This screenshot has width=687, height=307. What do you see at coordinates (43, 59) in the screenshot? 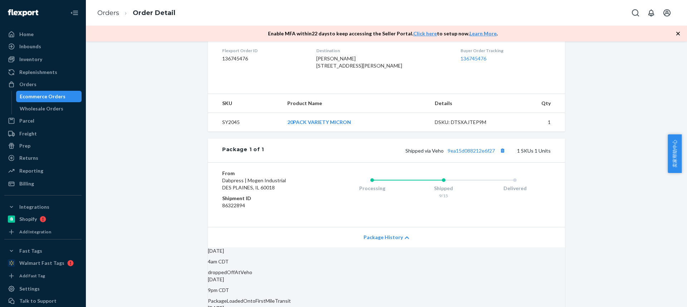
I see `a: Inventory` at bounding box center [43, 59].